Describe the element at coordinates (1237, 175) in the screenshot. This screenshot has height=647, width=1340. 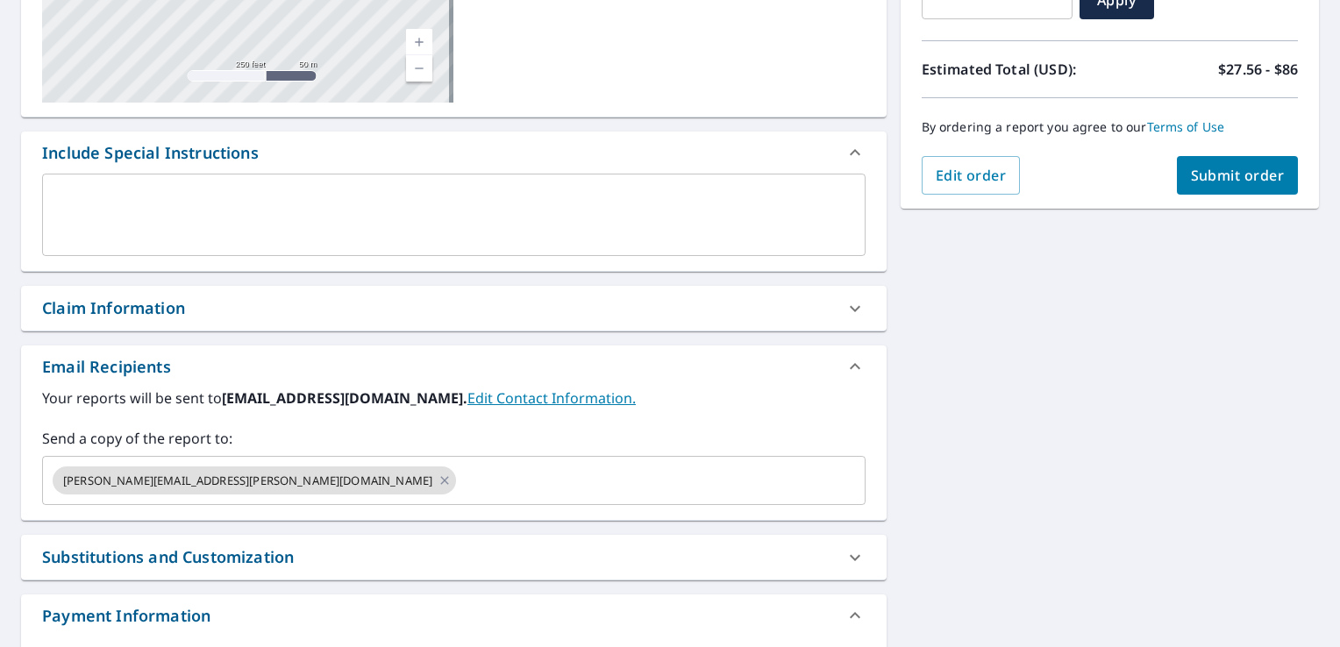
I see `button: Submit order` at that location.